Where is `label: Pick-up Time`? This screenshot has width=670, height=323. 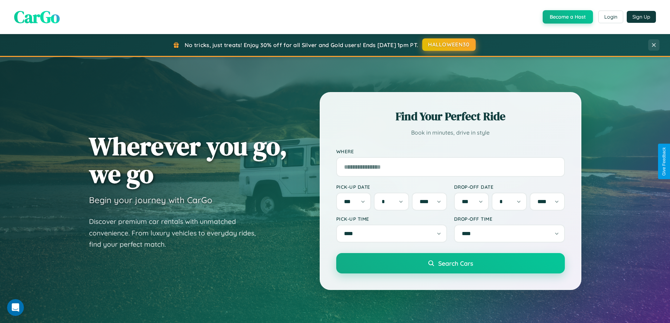
label: Pick-up Time is located at coordinates (392, 219).